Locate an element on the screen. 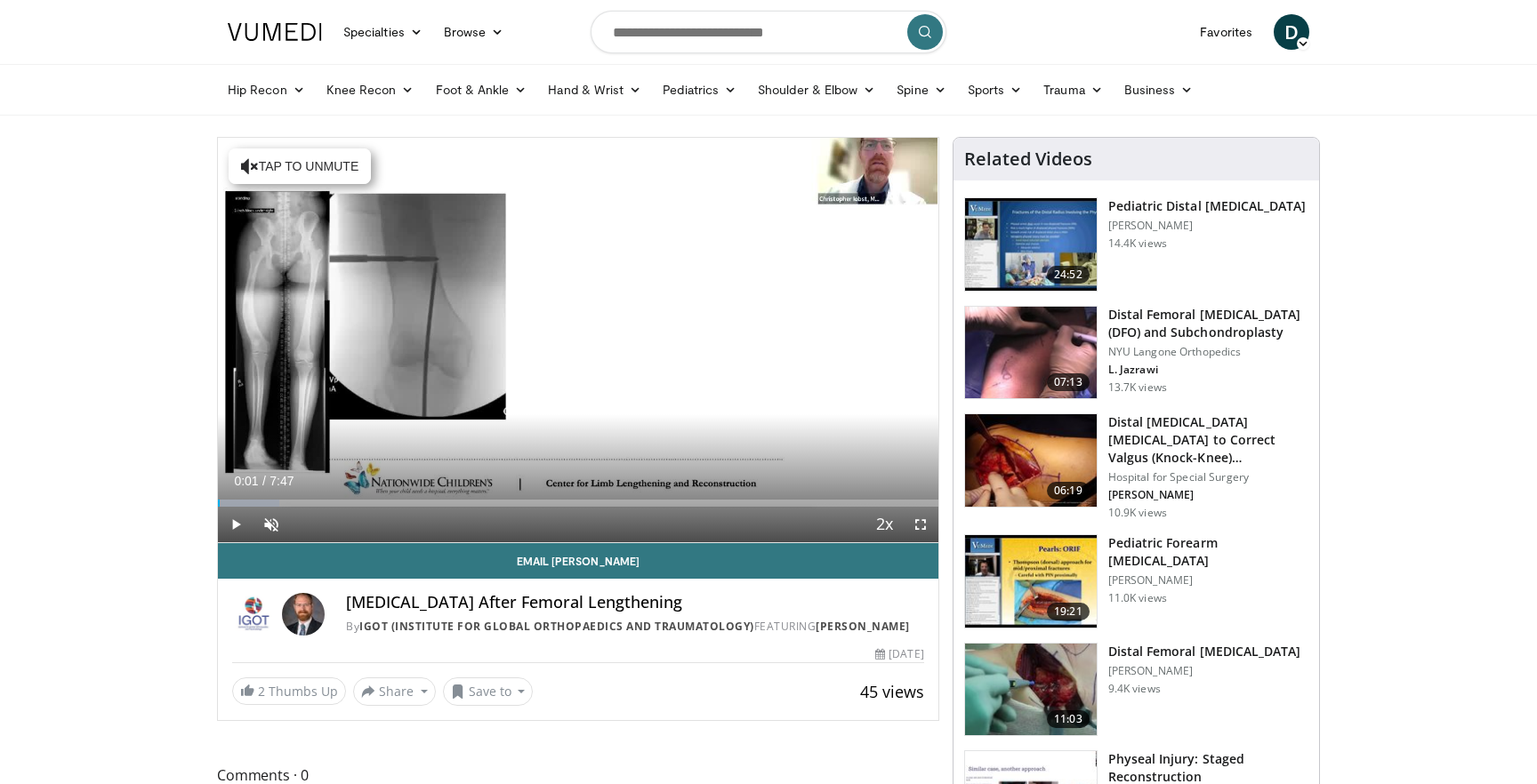  img: eolv1L8ZdYrFVOcH4xMDoxOjBzMTt2bJ.150x105_q85_crop-smart_upscale.jpg is located at coordinates (1031, 353).